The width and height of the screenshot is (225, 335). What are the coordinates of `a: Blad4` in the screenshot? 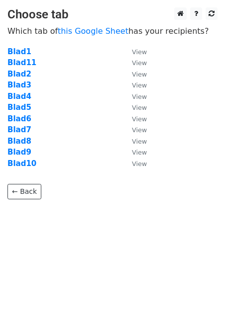 It's located at (19, 96).